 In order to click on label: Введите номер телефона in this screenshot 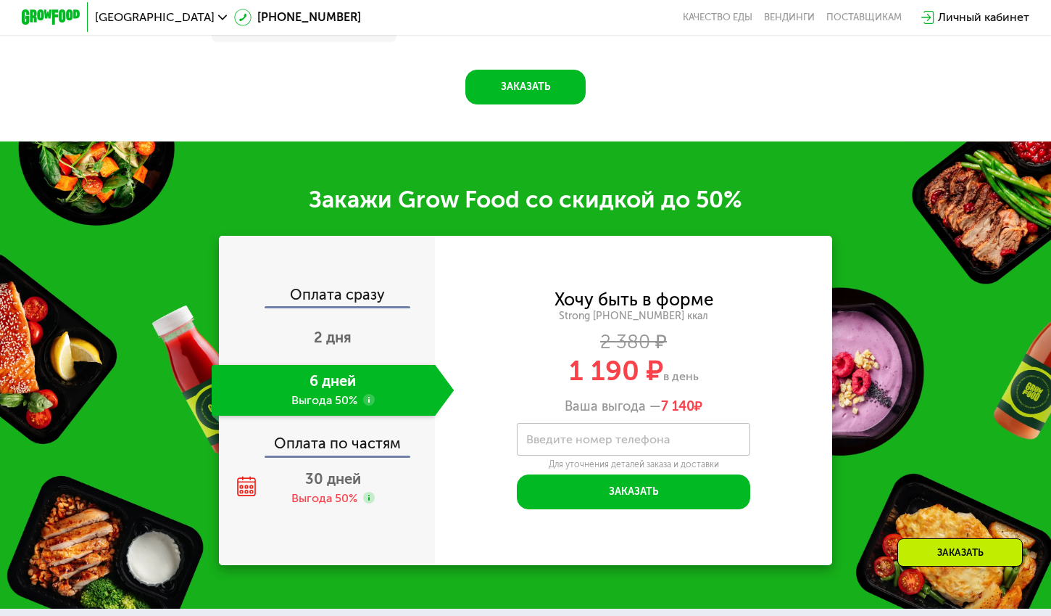, I will do `click(598, 439)`.